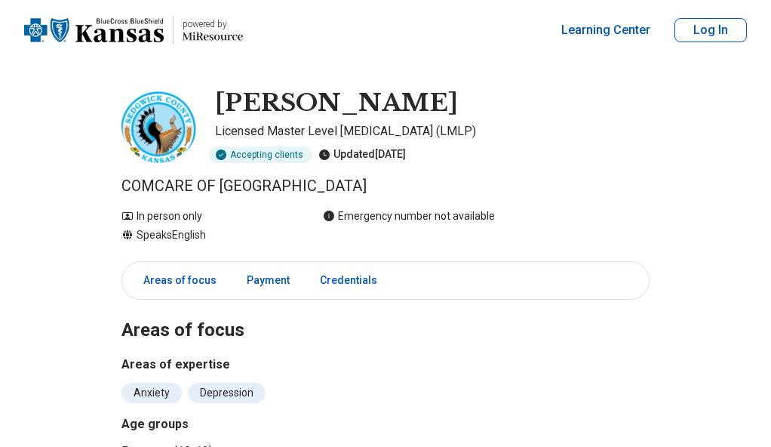 This screenshot has height=447, width=771. I want to click on div: In person only, so click(207, 216).